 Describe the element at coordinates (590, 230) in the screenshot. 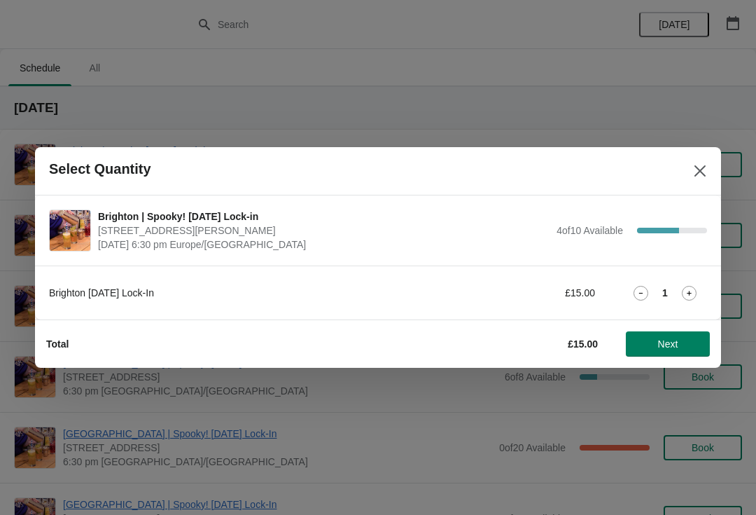

I see `span: 4 of 10 Available` at that location.